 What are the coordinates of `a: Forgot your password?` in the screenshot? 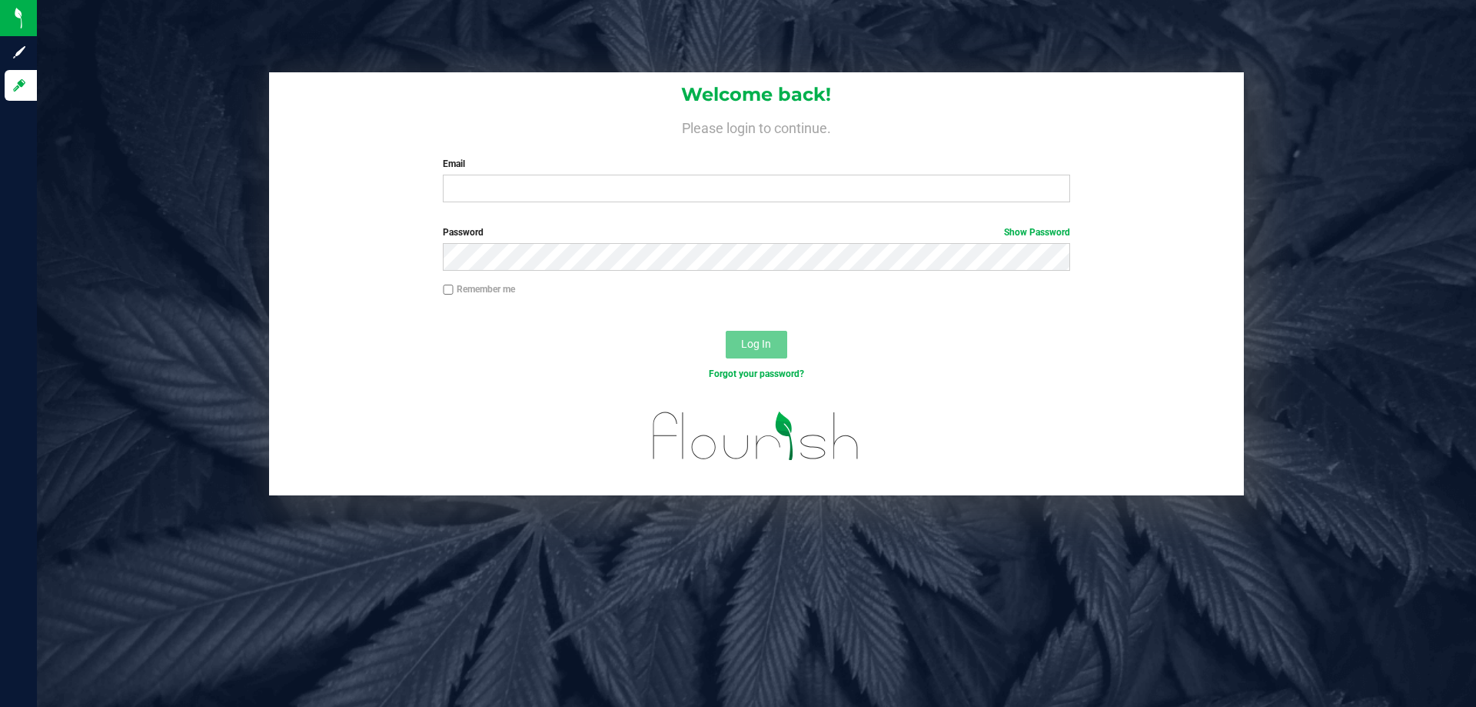 It's located at (757, 374).